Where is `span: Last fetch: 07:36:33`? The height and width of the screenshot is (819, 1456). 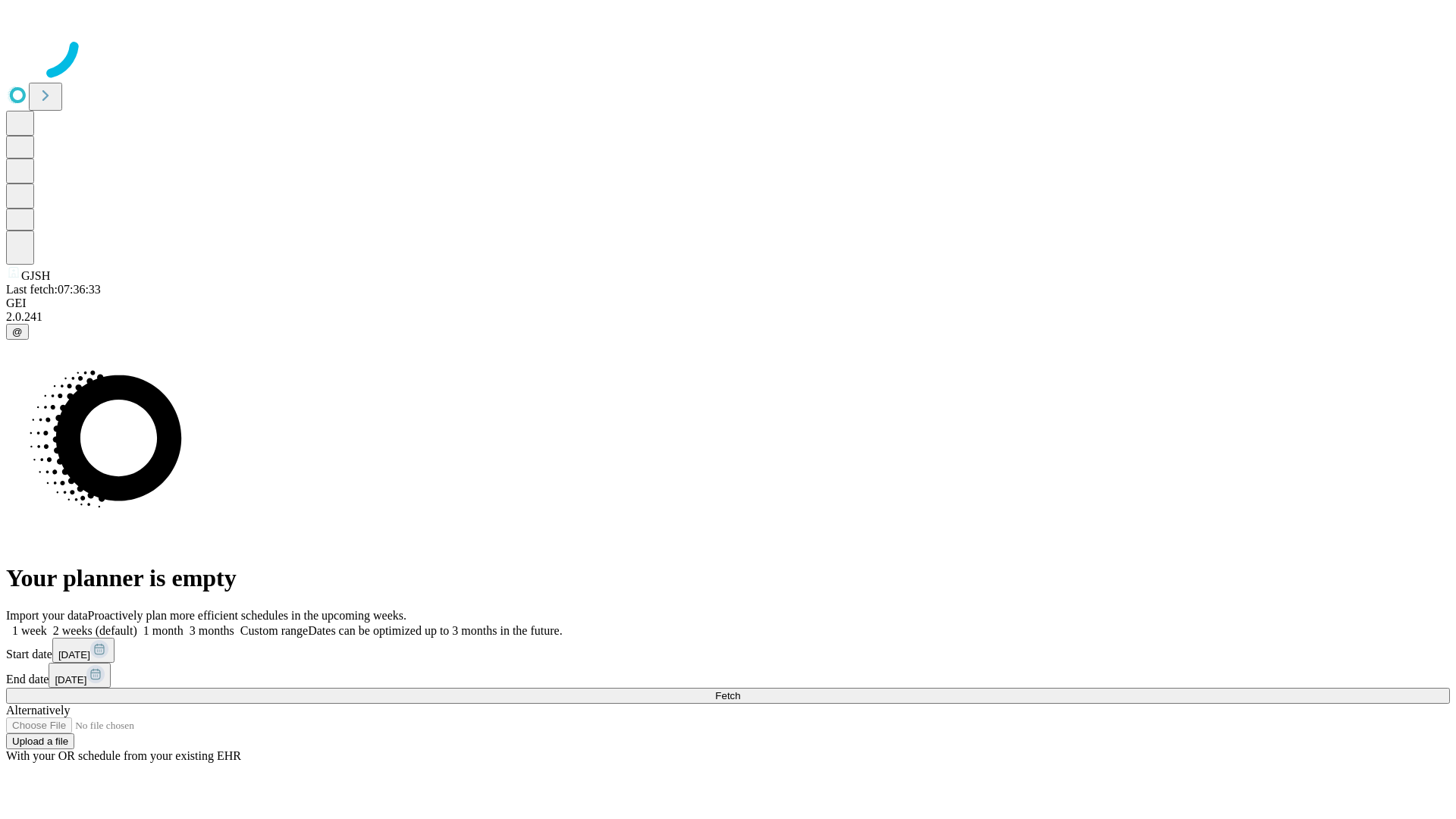
span: Last fetch: 07:36:33 is located at coordinates (53, 289).